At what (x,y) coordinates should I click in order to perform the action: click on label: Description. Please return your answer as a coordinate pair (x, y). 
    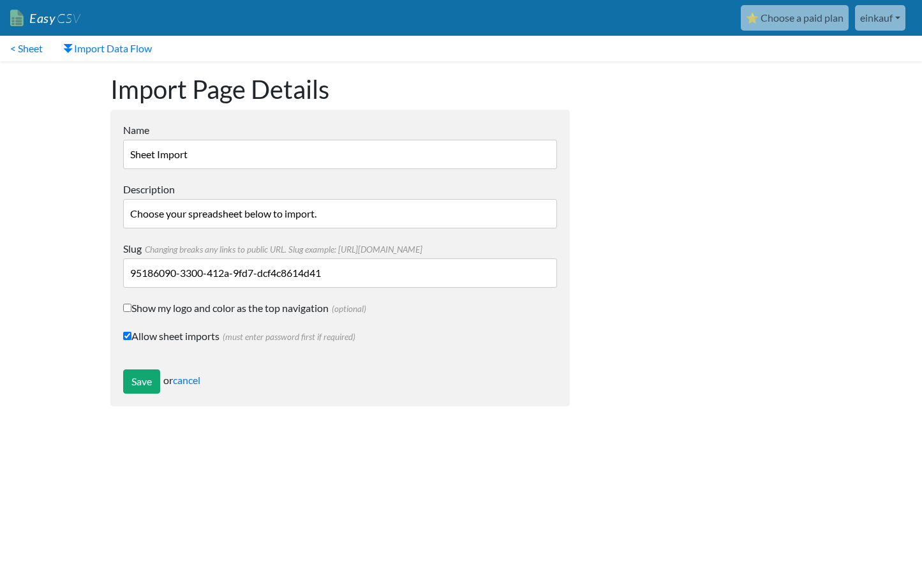
    Looking at the image, I should click on (340, 190).